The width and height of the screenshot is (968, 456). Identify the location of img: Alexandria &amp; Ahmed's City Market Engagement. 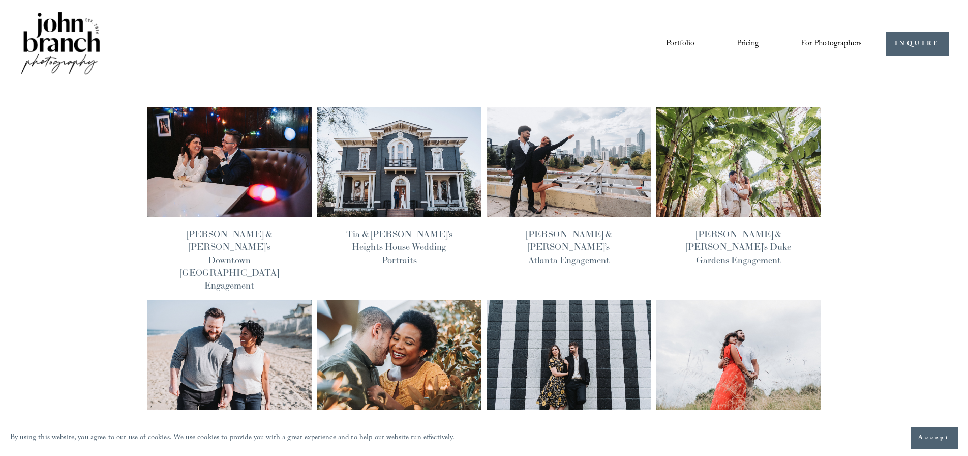
(399, 354).